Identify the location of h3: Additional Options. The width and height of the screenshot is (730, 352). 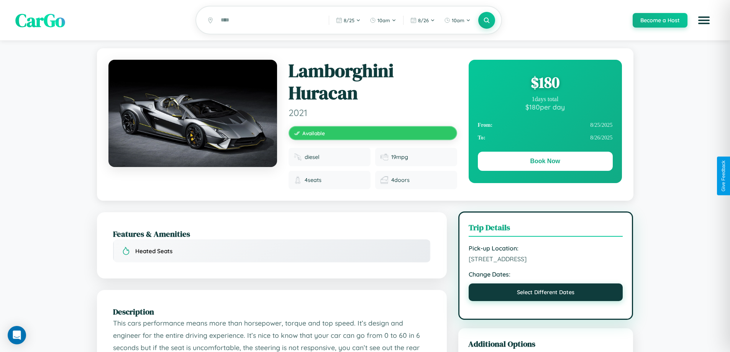
(546, 344).